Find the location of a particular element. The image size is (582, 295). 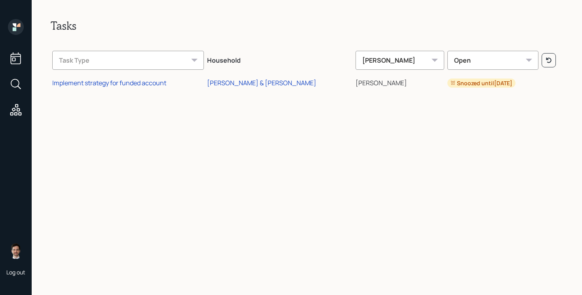

div: Task Type is located at coordinates (128, 60).